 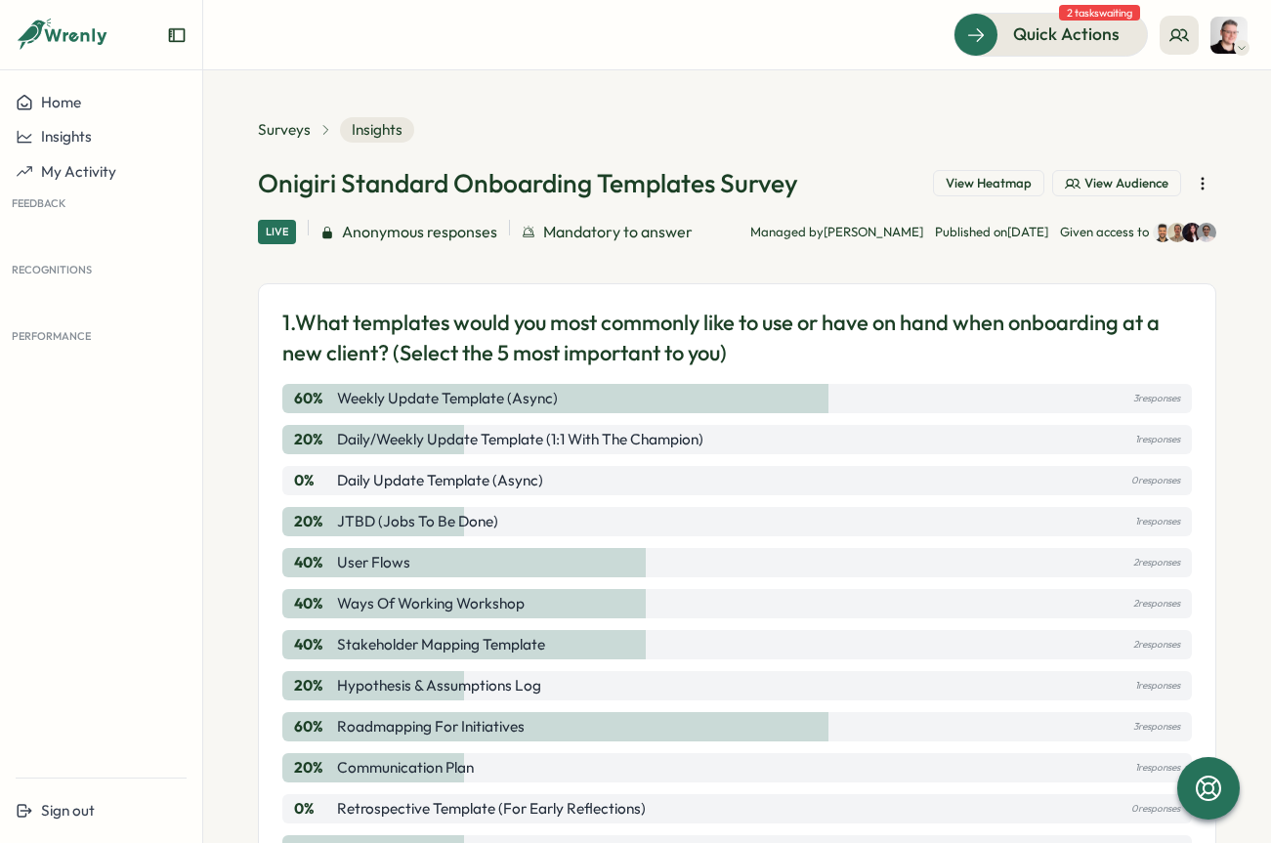 What do you see at coordinates (991, 232) in the screenshot?
I see `p: Published on` at bounding box center [991, 232].